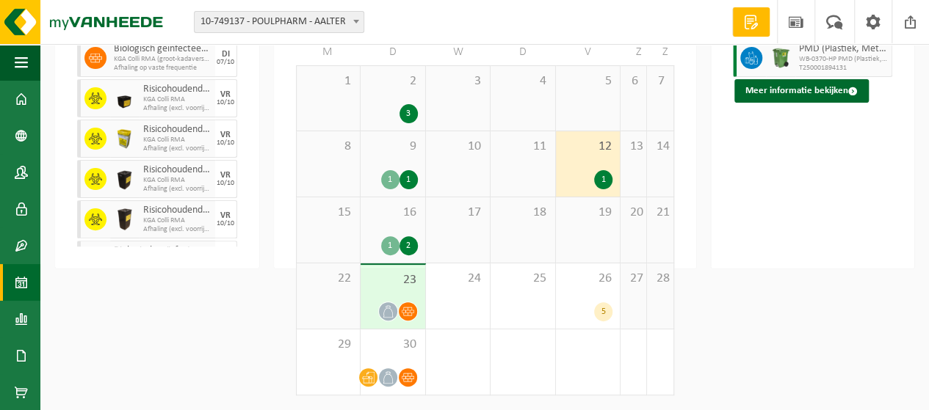 This screenshot has height=410, width=929. I want to click on span: 5, so click(588, 81).